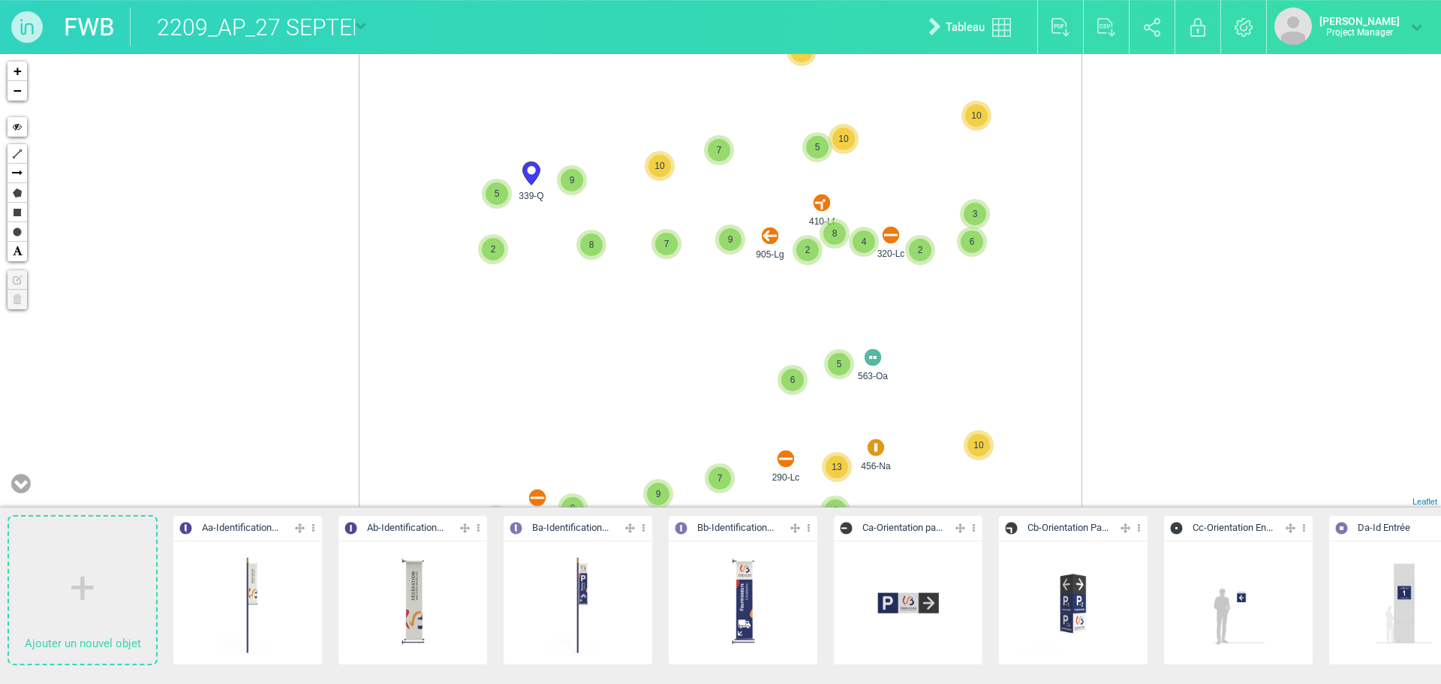  Describe the element at coordinates (1384, 528) in the screenshot. I see `span: Da - Id Entrée` at that location.